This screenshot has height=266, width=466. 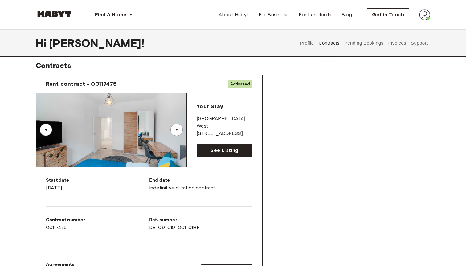 I want to click on p: Start date, so click(x=97, y=181).